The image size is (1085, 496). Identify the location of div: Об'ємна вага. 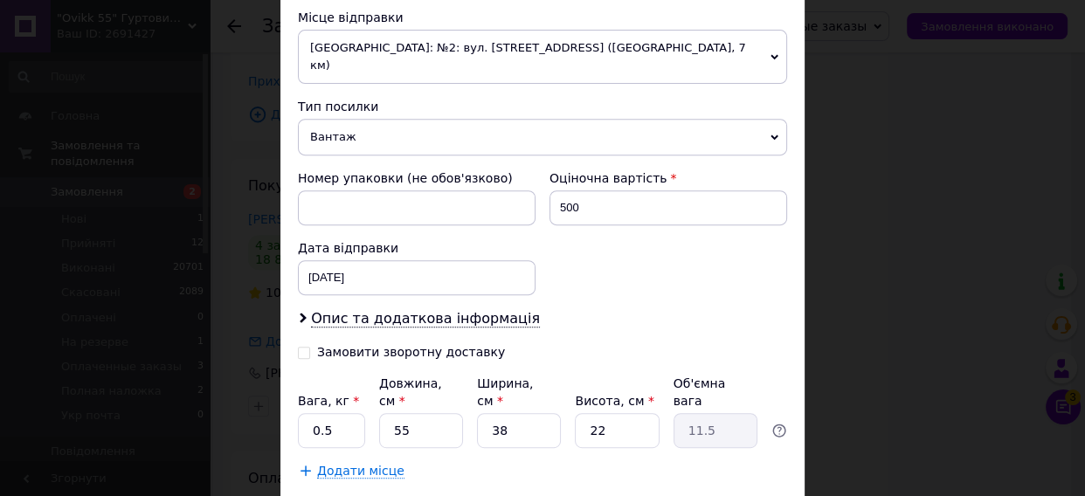
(715, 392).